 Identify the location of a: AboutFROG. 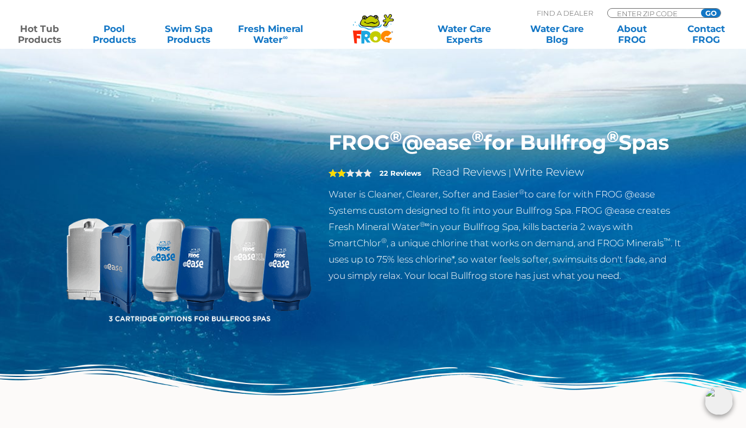
(632, 34).